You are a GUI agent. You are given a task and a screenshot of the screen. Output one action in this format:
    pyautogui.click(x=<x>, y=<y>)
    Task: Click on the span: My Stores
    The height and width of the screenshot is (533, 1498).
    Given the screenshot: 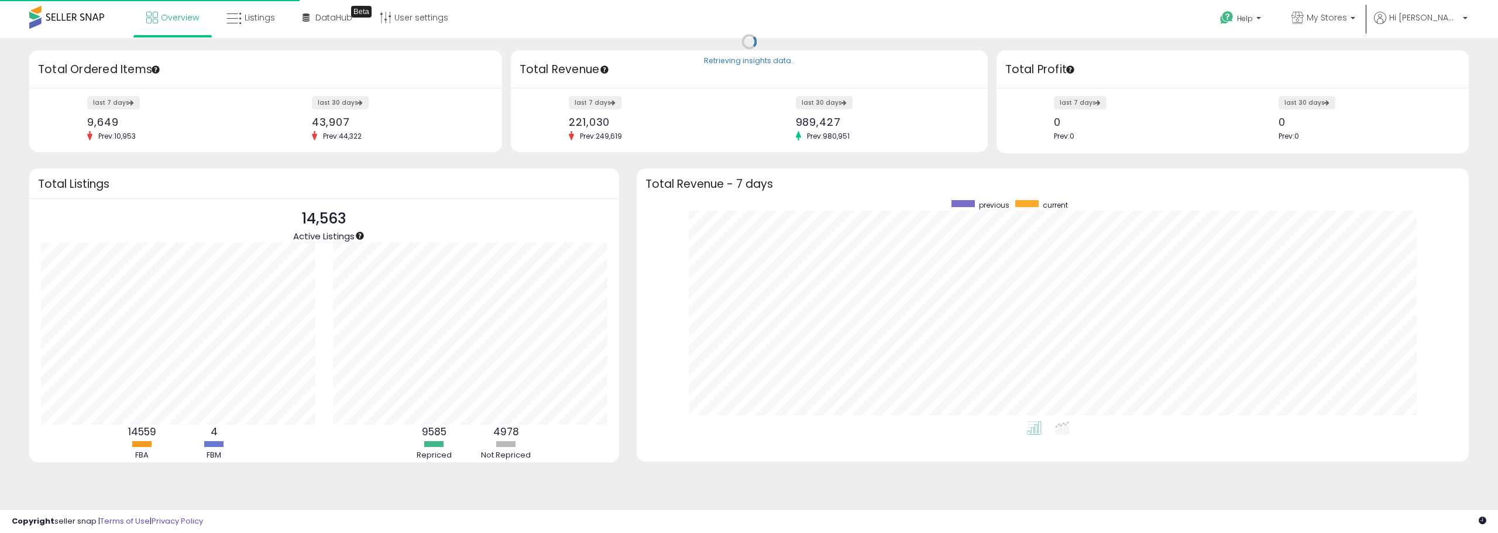 What is the action you would take?
    pyautogui.click(x=1327, y=18)
    